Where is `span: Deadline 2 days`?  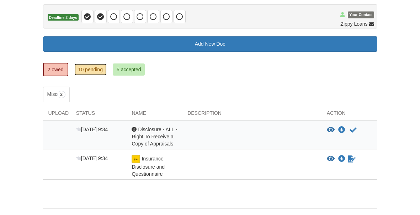 span: Deadline 2 days is located at coordinates (63, 17).